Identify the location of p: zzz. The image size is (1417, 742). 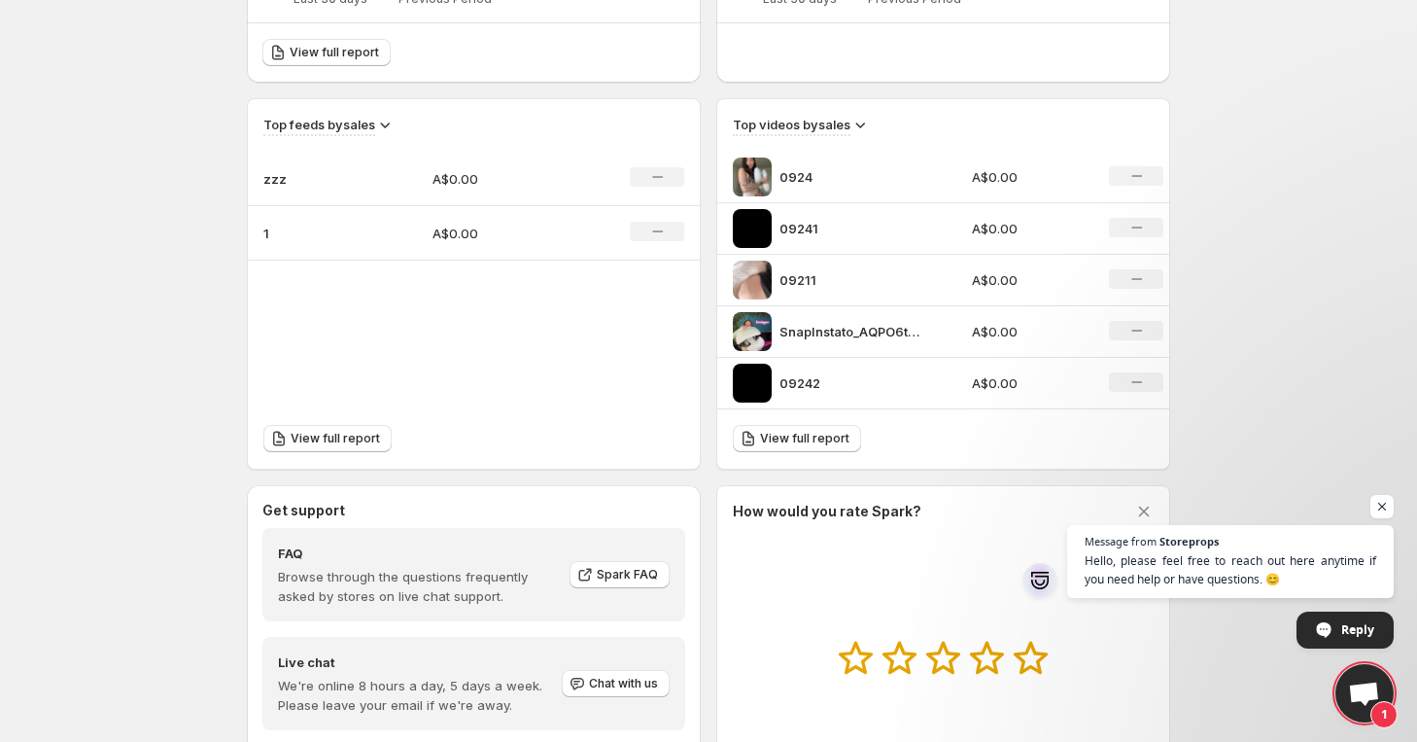
(312, 179).